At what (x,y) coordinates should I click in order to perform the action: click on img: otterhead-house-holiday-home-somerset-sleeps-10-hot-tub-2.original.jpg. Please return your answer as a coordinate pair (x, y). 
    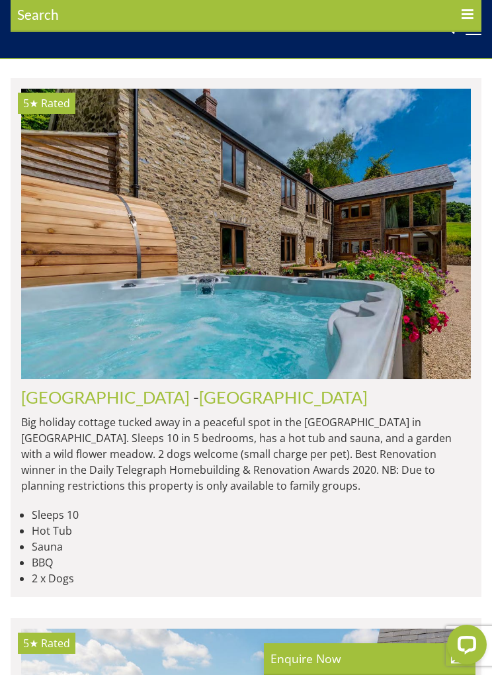
    Looking at the image, I should click on (246, 234).